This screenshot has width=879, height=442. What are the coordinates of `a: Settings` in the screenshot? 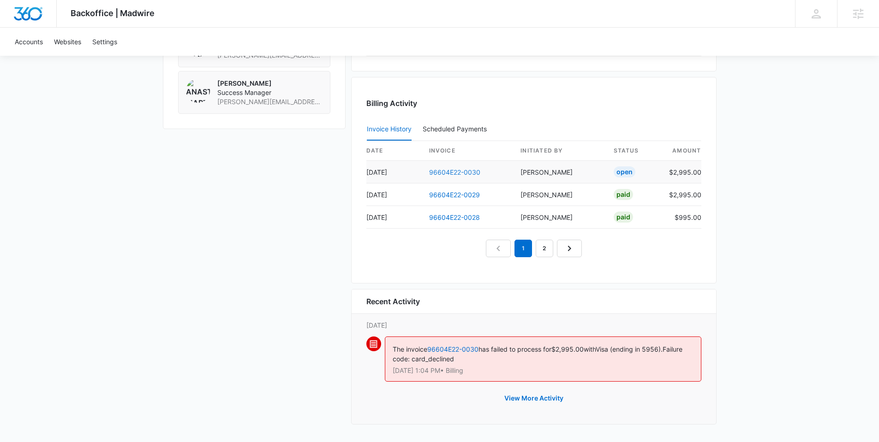 It's located at (105, 42).